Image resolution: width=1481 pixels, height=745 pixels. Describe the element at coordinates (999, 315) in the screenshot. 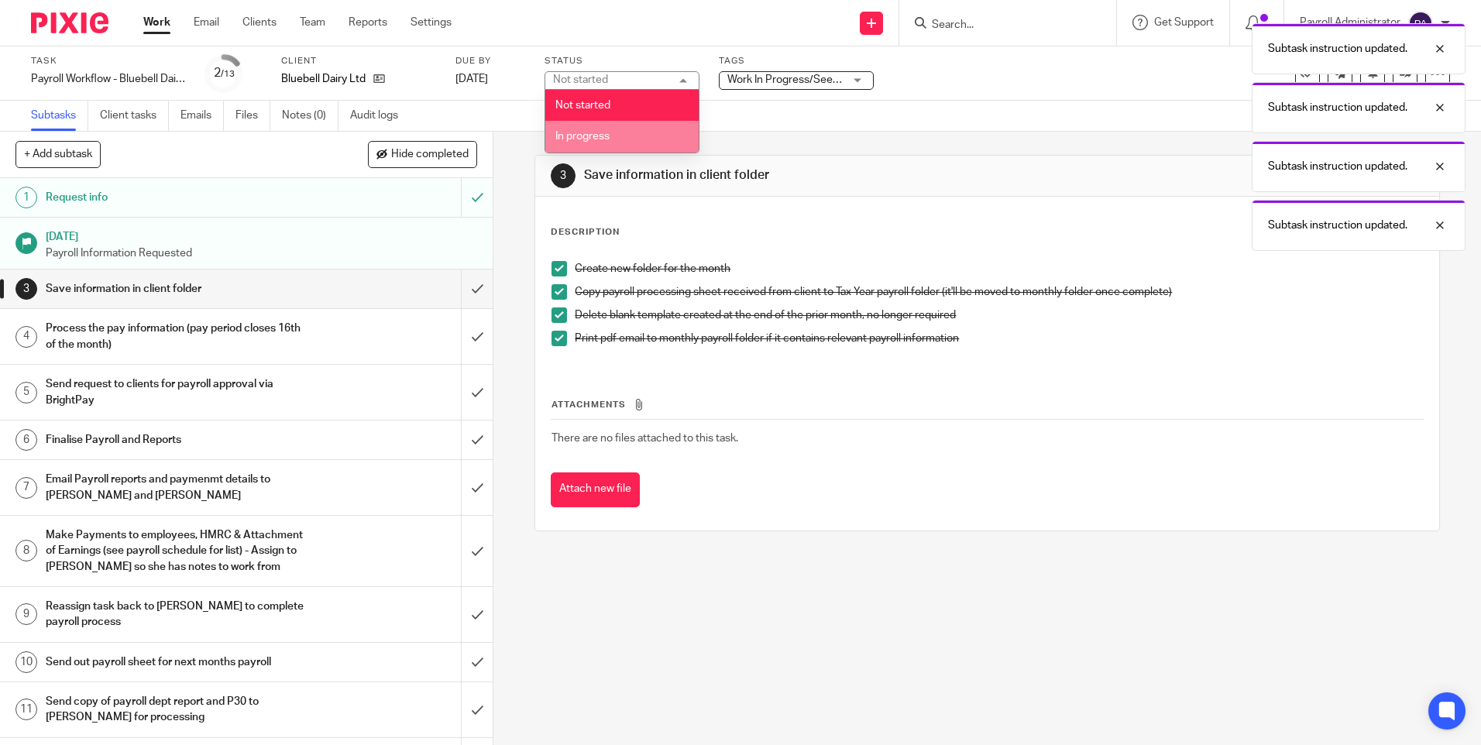

I see `p: Delete blank template created at the end of the prior month, no longer required` at that location.